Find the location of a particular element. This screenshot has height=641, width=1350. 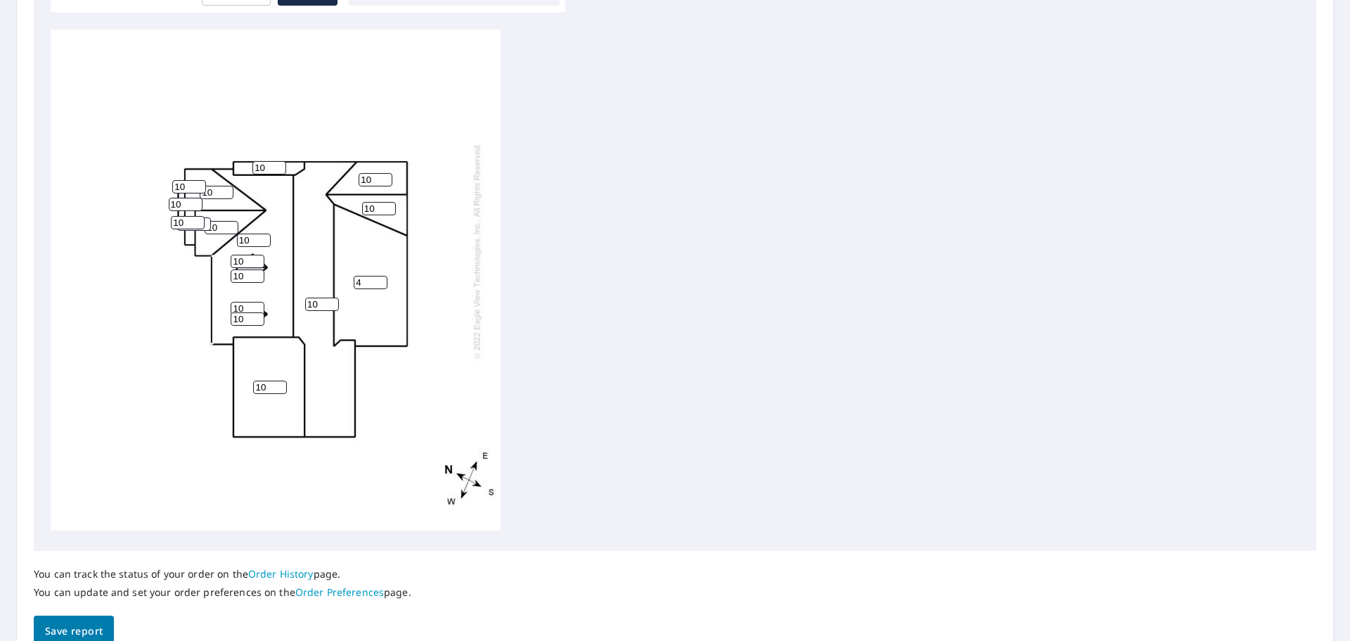

p: You can update and set your order preferences on the page. is located at coordinates (222, 592).